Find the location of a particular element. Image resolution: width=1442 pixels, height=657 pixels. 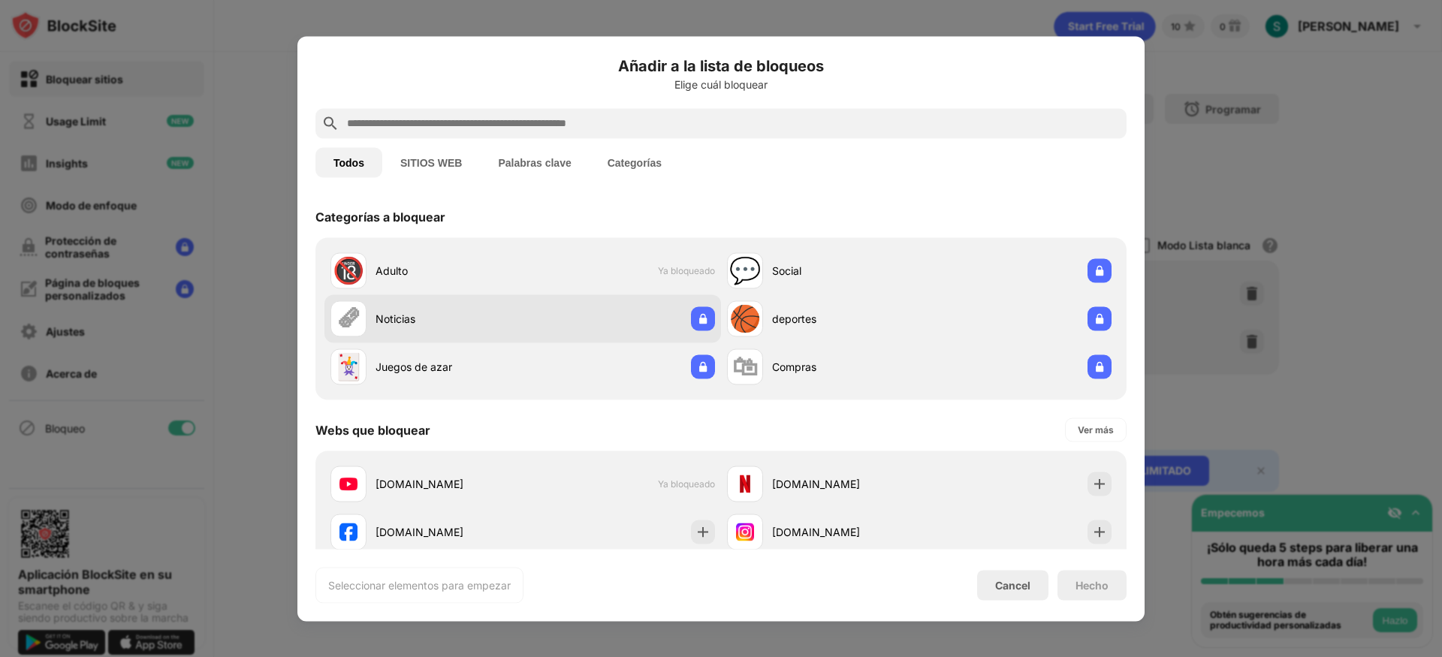

div: Seleccionar elementos para empezar is located at coordinates (419, 585).